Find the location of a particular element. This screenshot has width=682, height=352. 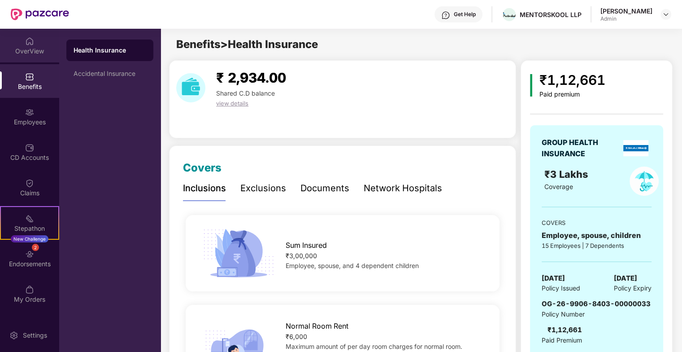

span: view details is located at coordinates (232, 103).